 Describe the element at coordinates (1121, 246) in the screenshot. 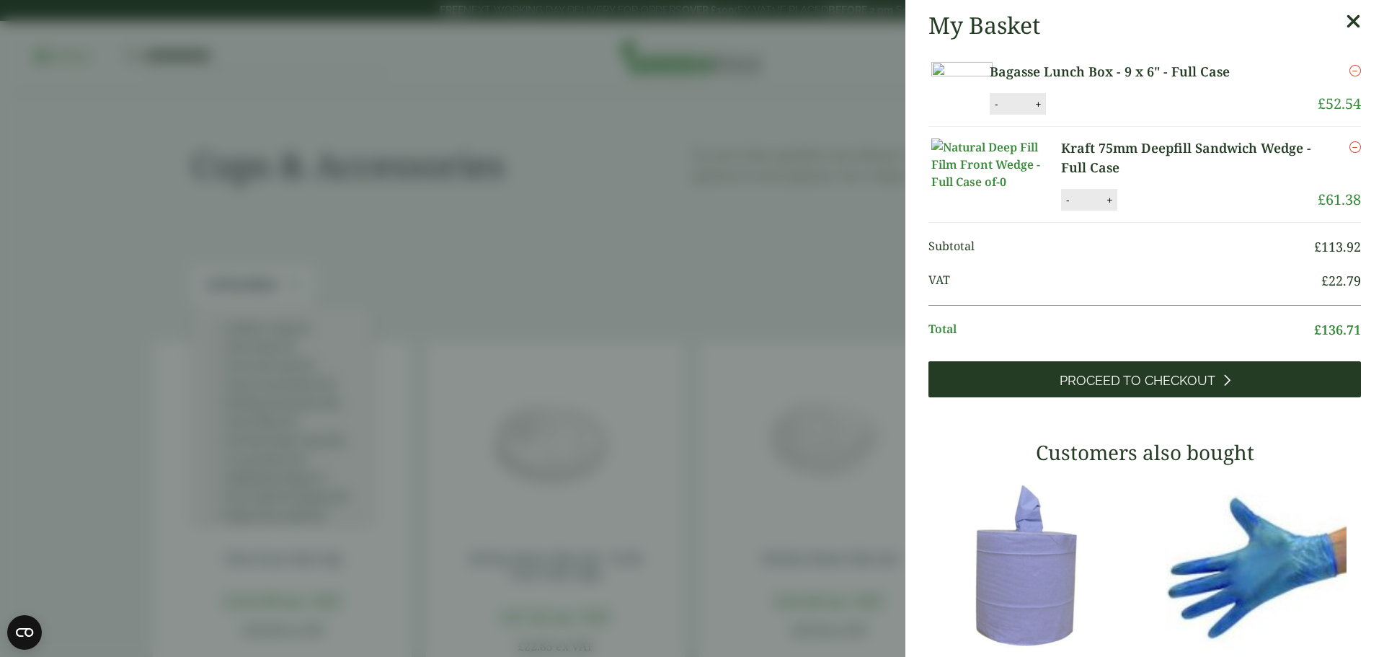

I see `span: Subtotal` at that location.